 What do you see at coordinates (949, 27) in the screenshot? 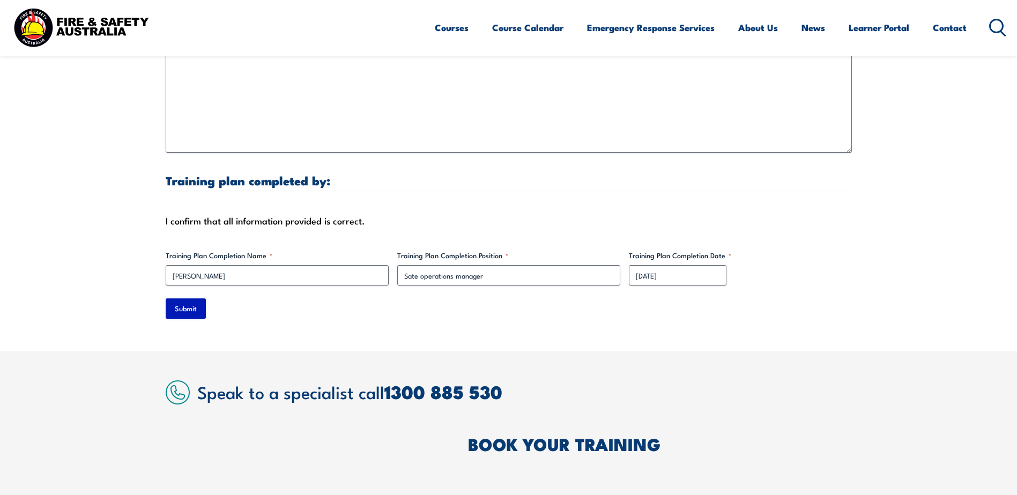
I see `a: Contact` at bounding box center [949, 27].